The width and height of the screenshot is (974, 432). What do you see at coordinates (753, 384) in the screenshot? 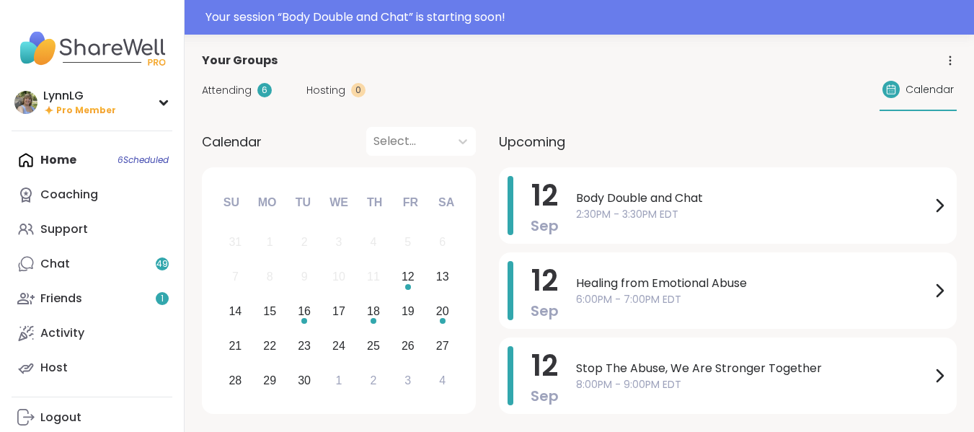
I see `span: 8:00PM - 9:00PM EDT` at bounding box center [753, 384].